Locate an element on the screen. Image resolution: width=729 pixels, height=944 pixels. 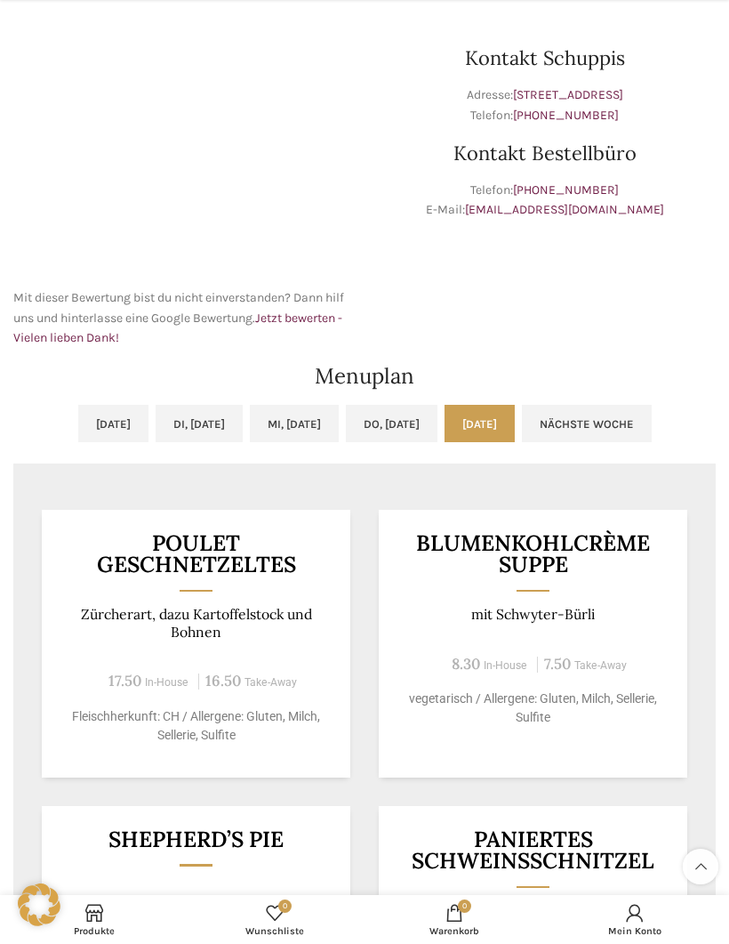
a: Produkte is located at coordinates (94, 919).